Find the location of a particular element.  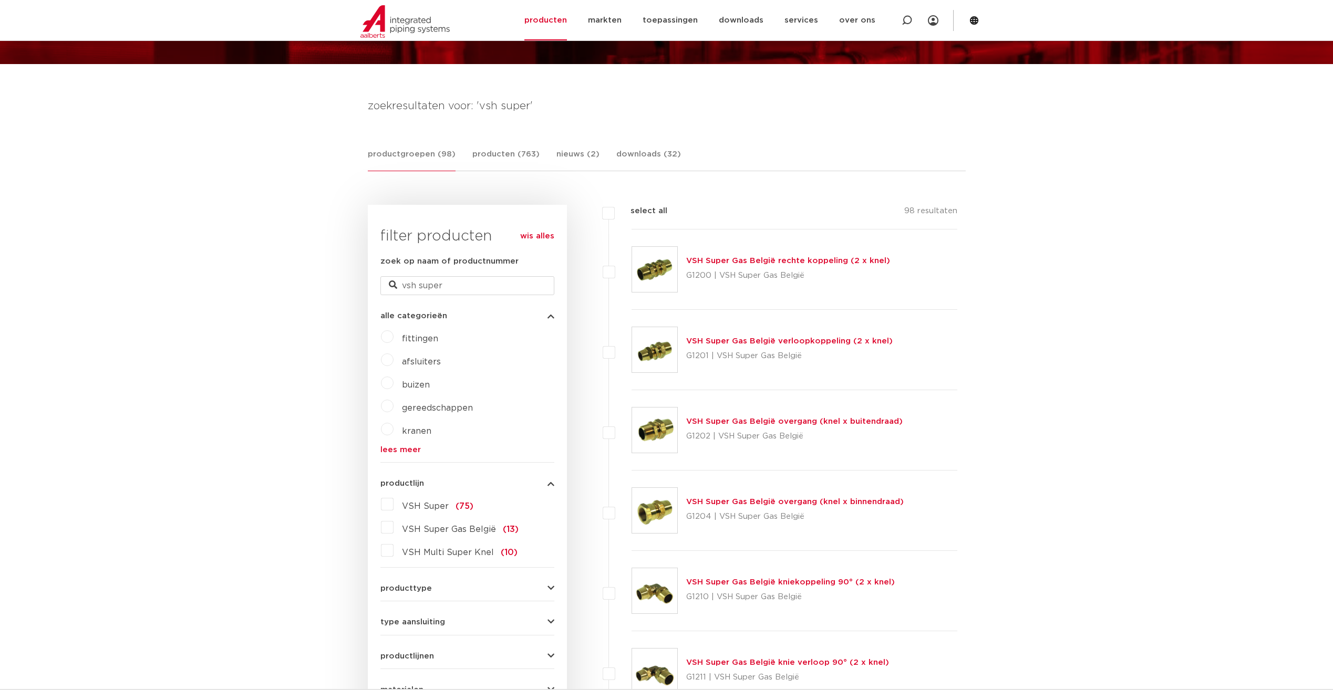

span: productlijnen is located at coordinates (407, 656).